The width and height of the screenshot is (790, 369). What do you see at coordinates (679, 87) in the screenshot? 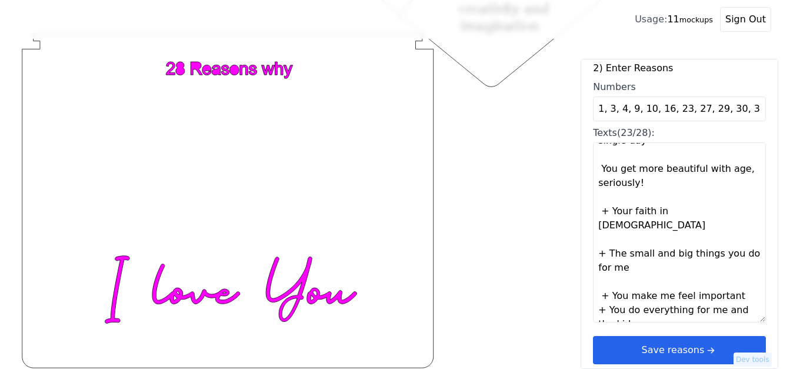
I see `div: Numbers` at bounding box center [679, 87].